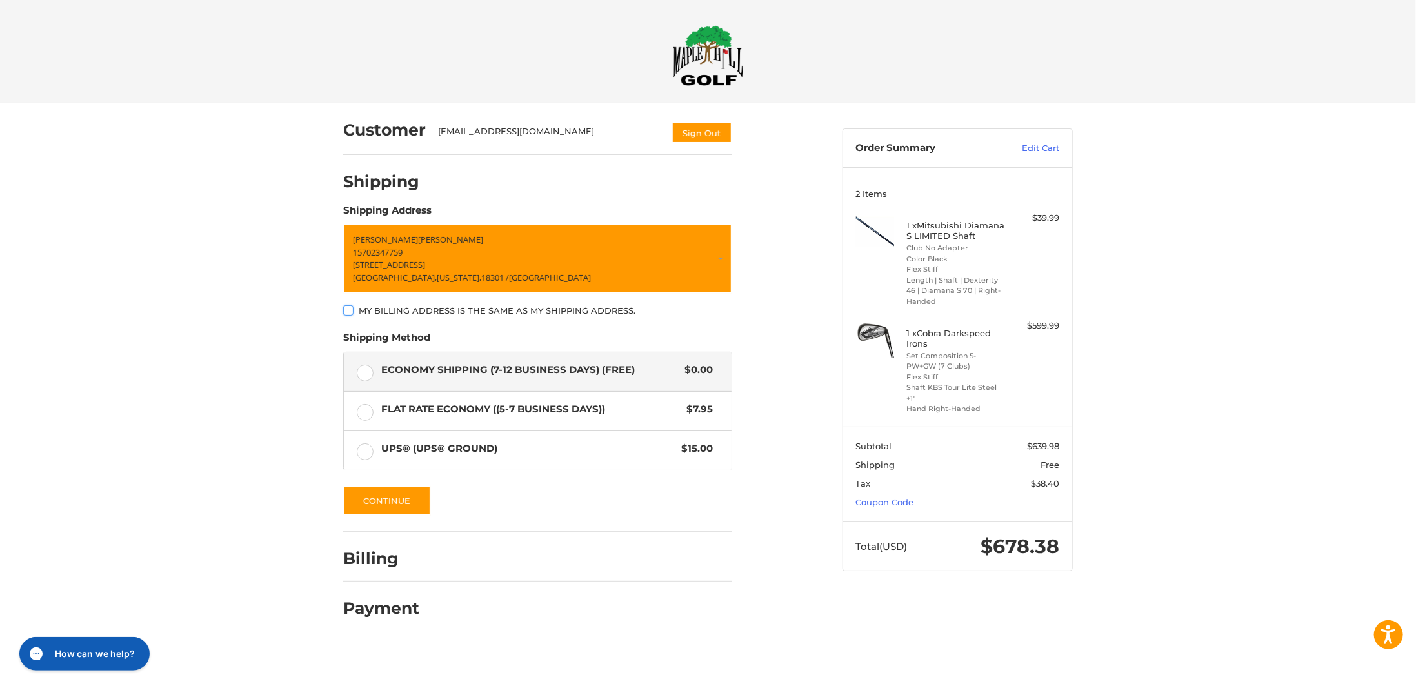 The width and height of the screenshot is (1416, 688). What do you see at coordinates (537, 310) in the screenshot?
I see `label: My billing address is the same as my shipping address.` at bounding box center [537, 310].